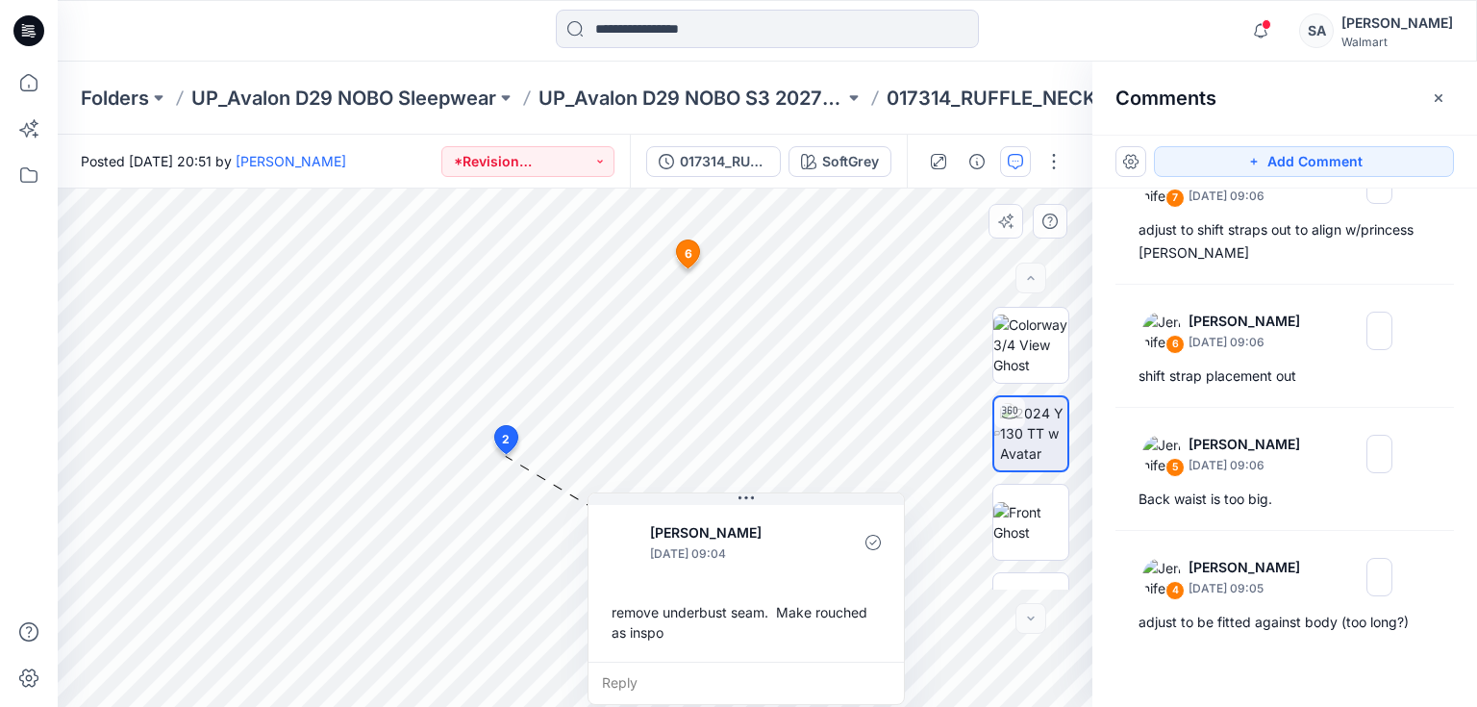  What do you see at coordinates (691, 98) in the screenshot?
I see `a: UP_Avalon D29 NOBO S3 2027 Sleepwear` at bounding box center [691, 98].